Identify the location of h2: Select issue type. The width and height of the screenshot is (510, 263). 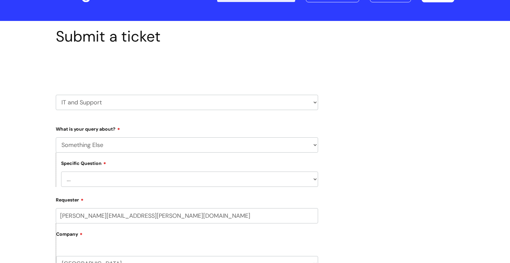
(187, 67).